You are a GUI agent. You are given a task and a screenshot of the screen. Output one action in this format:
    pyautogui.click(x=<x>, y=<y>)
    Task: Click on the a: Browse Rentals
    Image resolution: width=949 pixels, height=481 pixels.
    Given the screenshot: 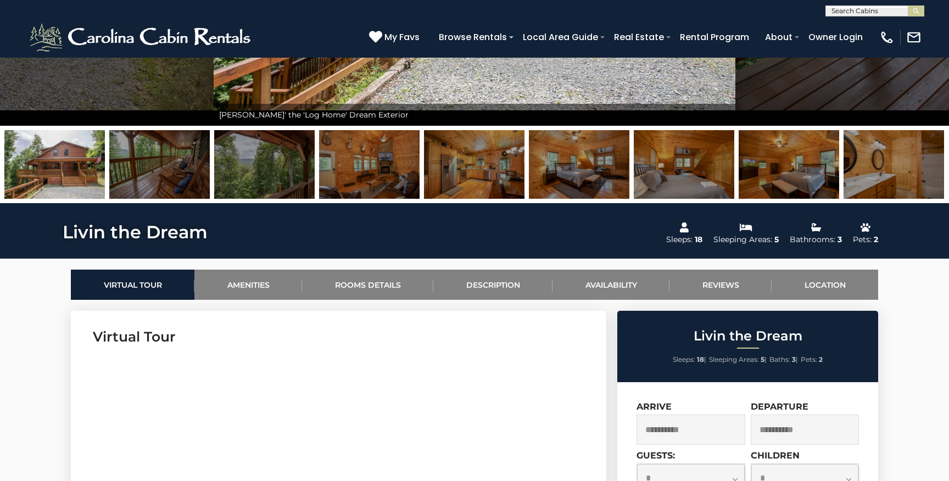 What is the action you would take?
    pyautogui.click(x=473, y=37)
    